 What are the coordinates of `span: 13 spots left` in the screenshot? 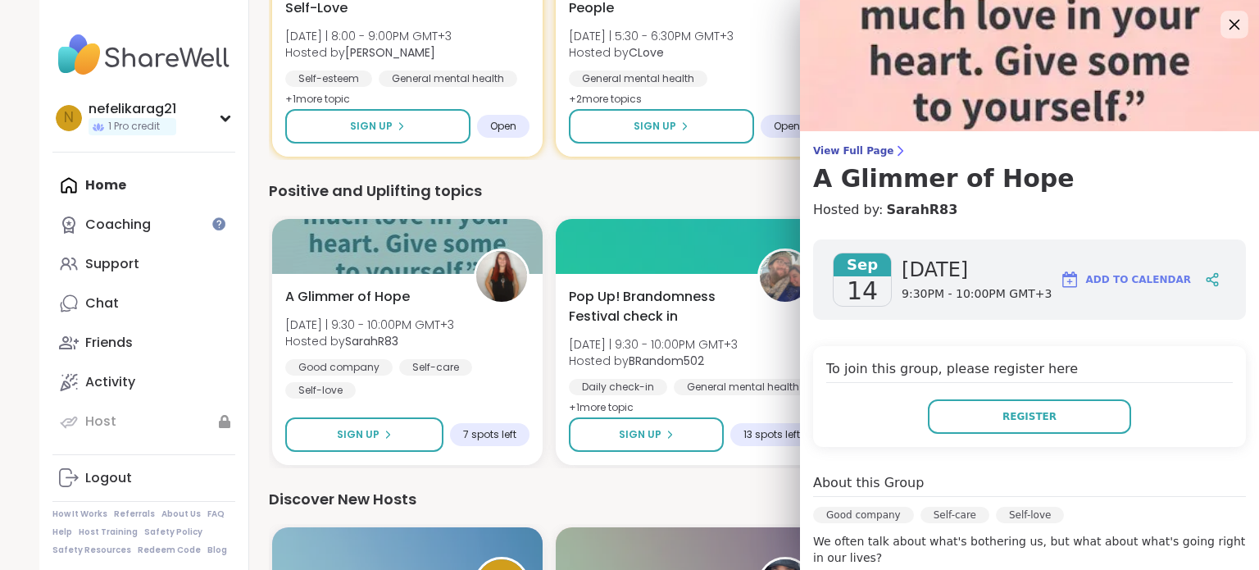 It's located at (771, 434).